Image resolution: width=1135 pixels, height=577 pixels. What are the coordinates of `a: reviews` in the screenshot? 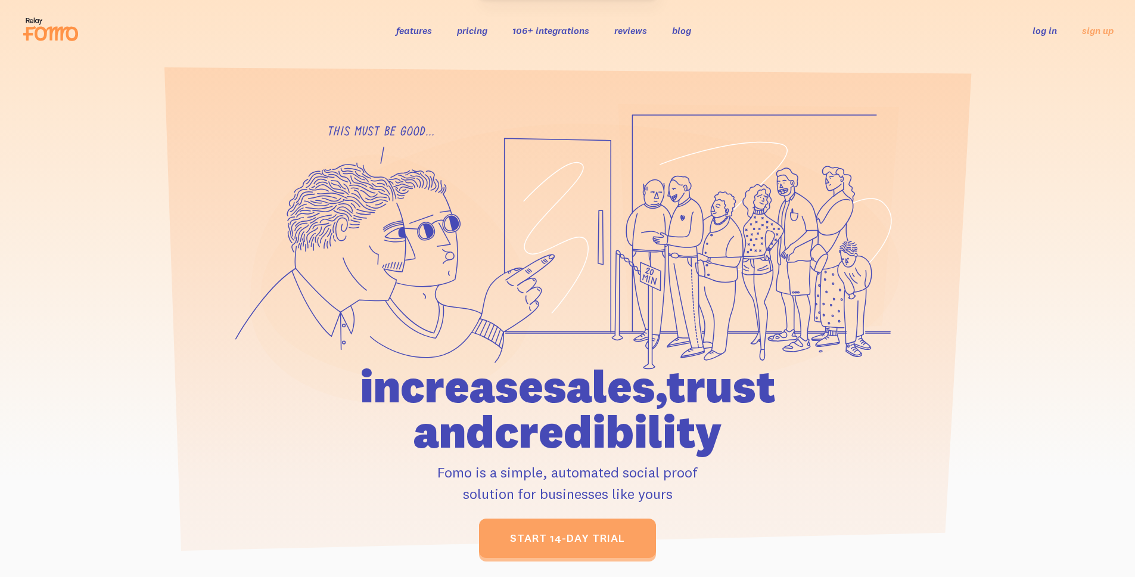 It's located at (630, 30).